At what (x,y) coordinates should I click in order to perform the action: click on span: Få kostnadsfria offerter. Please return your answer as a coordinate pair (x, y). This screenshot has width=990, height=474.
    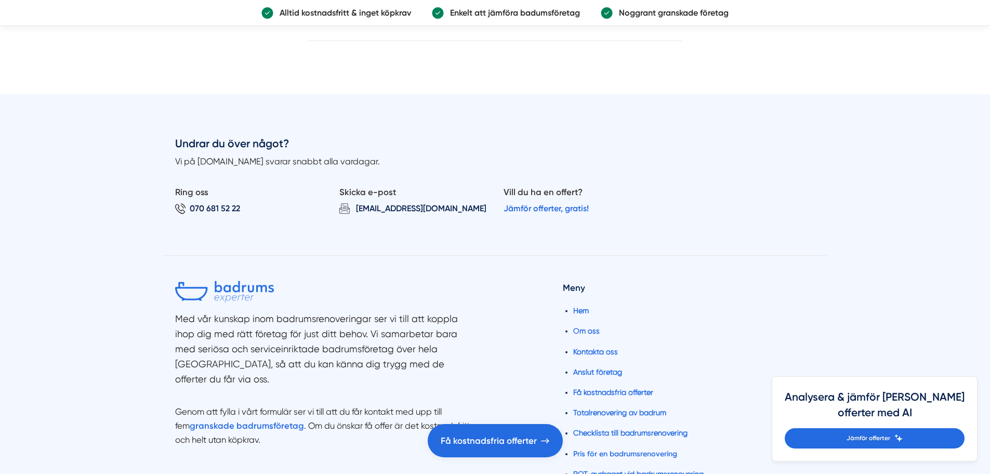
    Looking at the image, I should click on (489, 440).